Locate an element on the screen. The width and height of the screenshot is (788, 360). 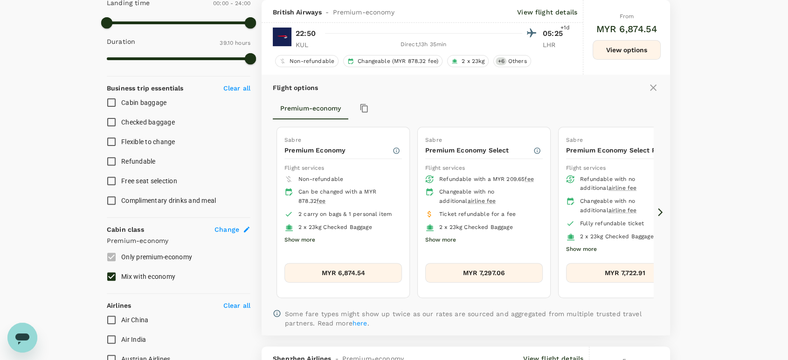
p: View flight details is located at coordinates (547, 12).